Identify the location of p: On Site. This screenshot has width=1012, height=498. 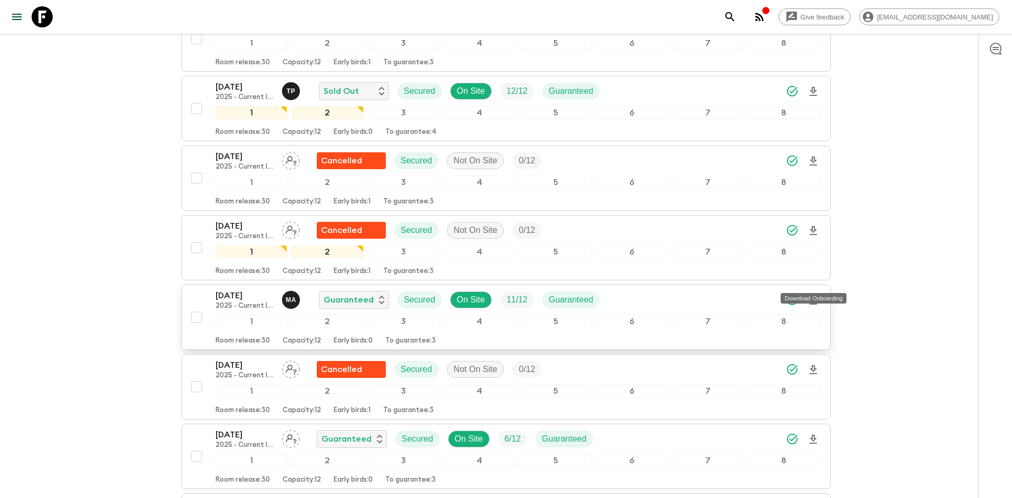
(471, 91).